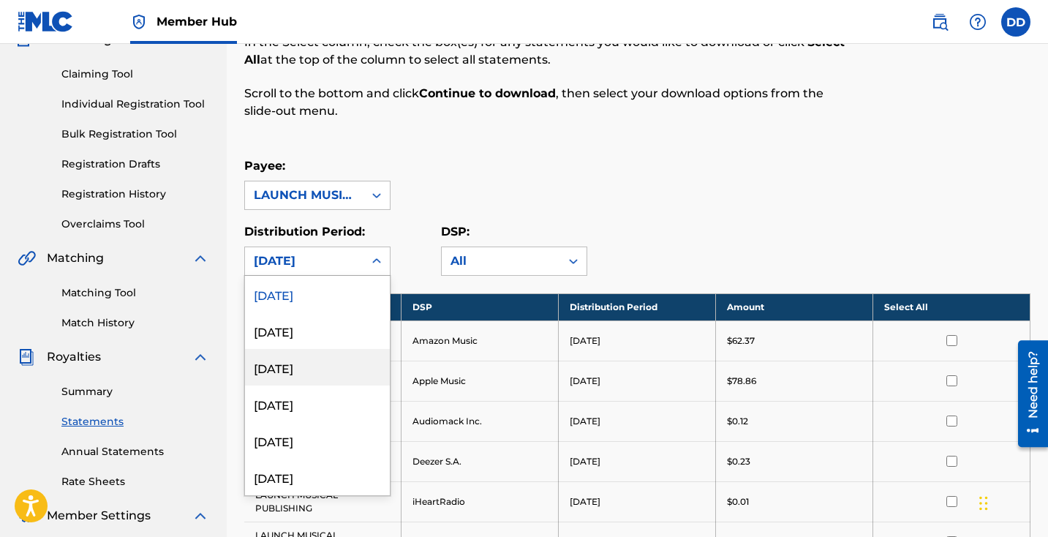 The width and height of the screenshot is (1048, 537). Describe the element at coordinates (794, 306) in the screenshot. I see `th: Amount` at that location.